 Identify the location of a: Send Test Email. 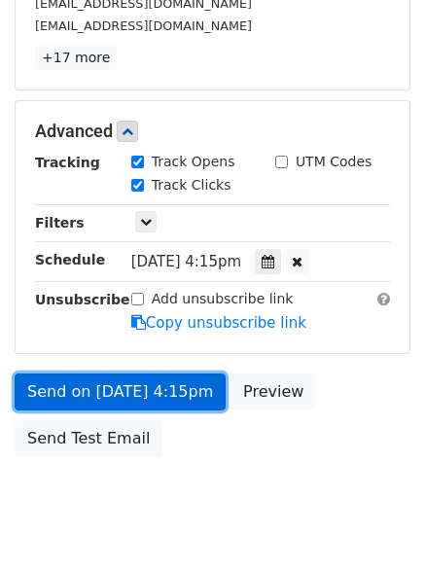
(89, 439).